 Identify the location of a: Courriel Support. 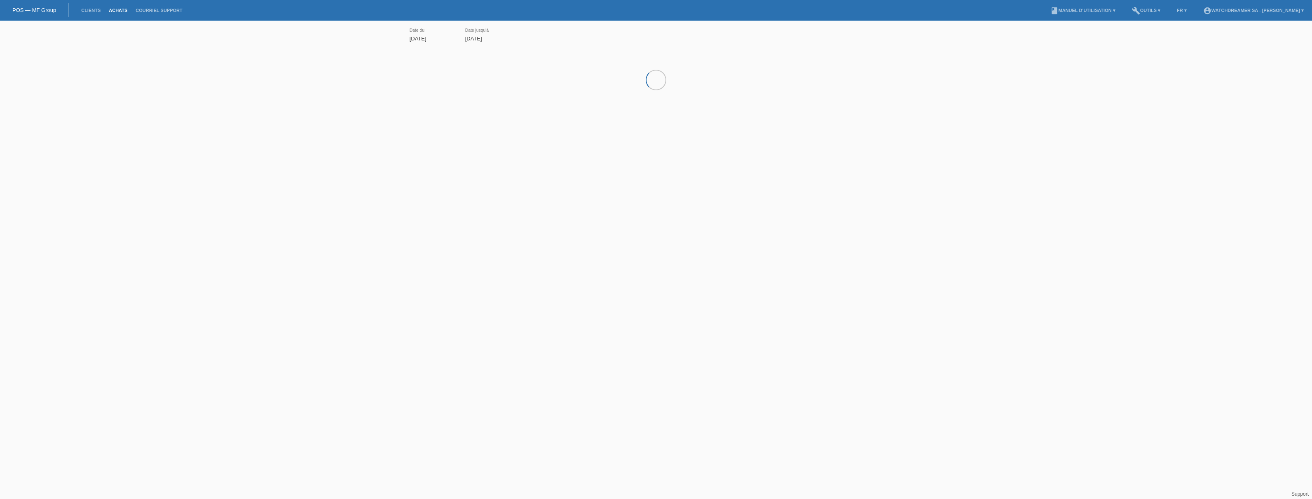
(159, 10).